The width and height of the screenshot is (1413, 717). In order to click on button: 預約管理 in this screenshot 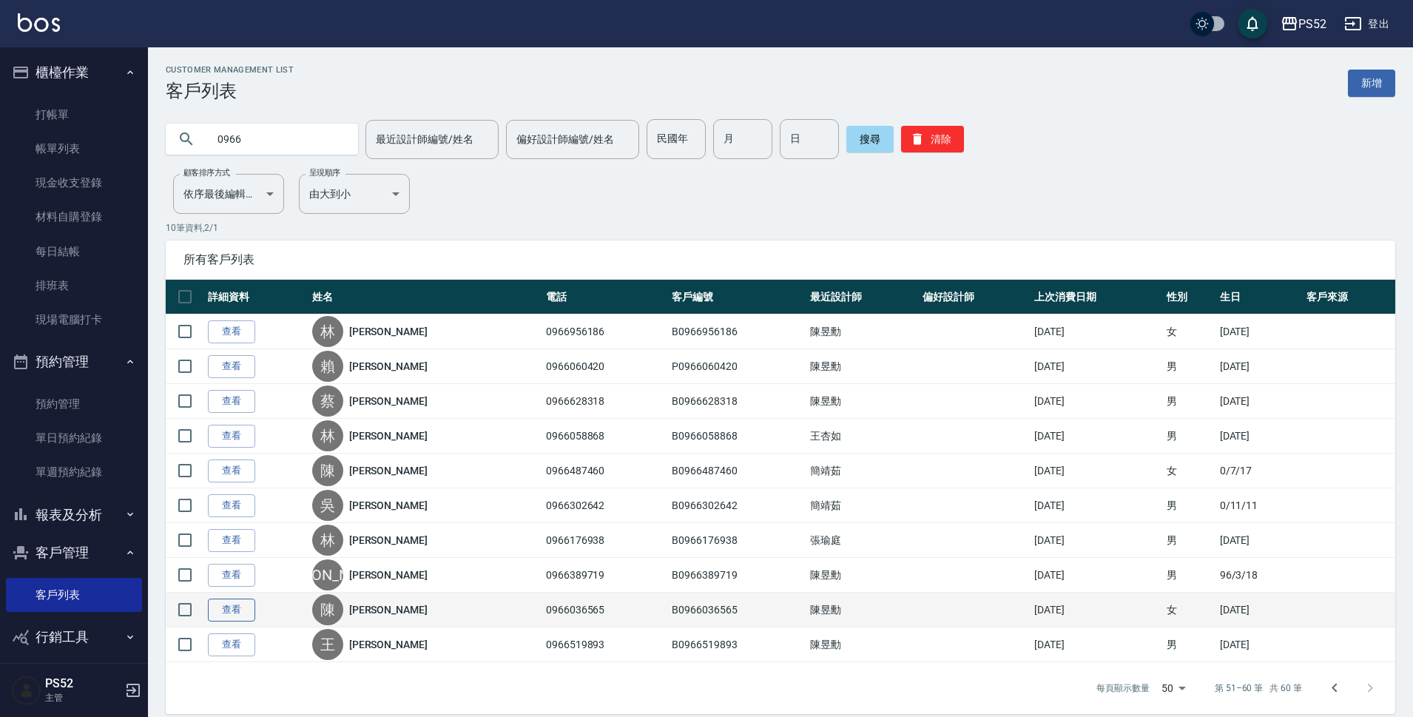, I will do `click(74, 362)`.